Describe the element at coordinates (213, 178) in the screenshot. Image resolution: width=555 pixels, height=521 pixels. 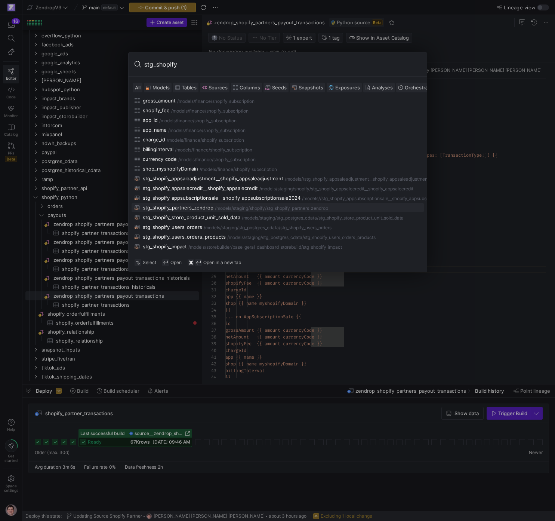
I see `div: stg_shopify_appsaleadjustment__shopify_appsaleadjustment` at that location.